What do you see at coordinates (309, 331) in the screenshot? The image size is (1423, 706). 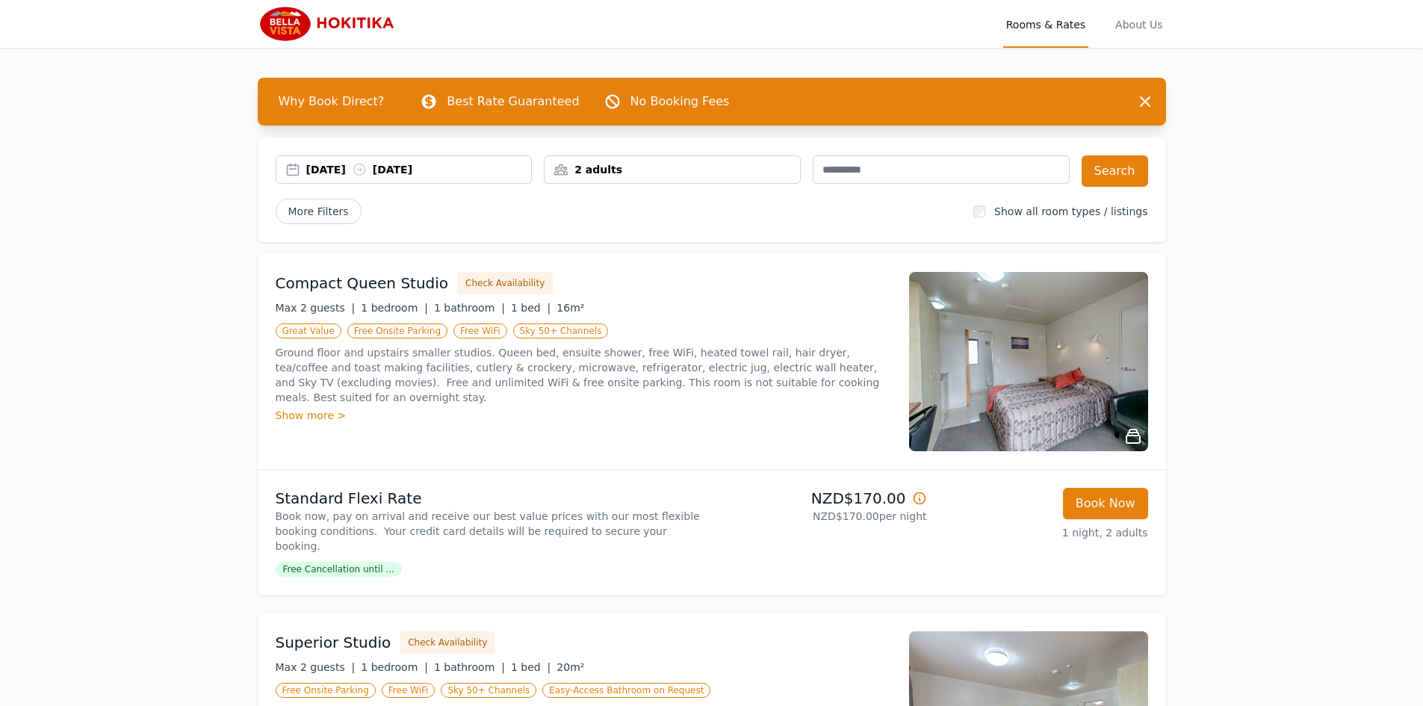 I see `span: Great Value` at bounding box center [309, 331].